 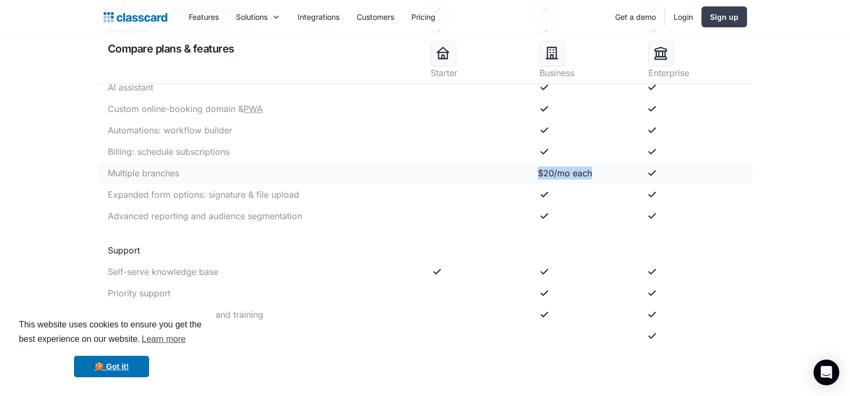 What do you see at coordinates (204, 17) in the screenshot?
I see `a: Features` at bounding box center [204, 17].